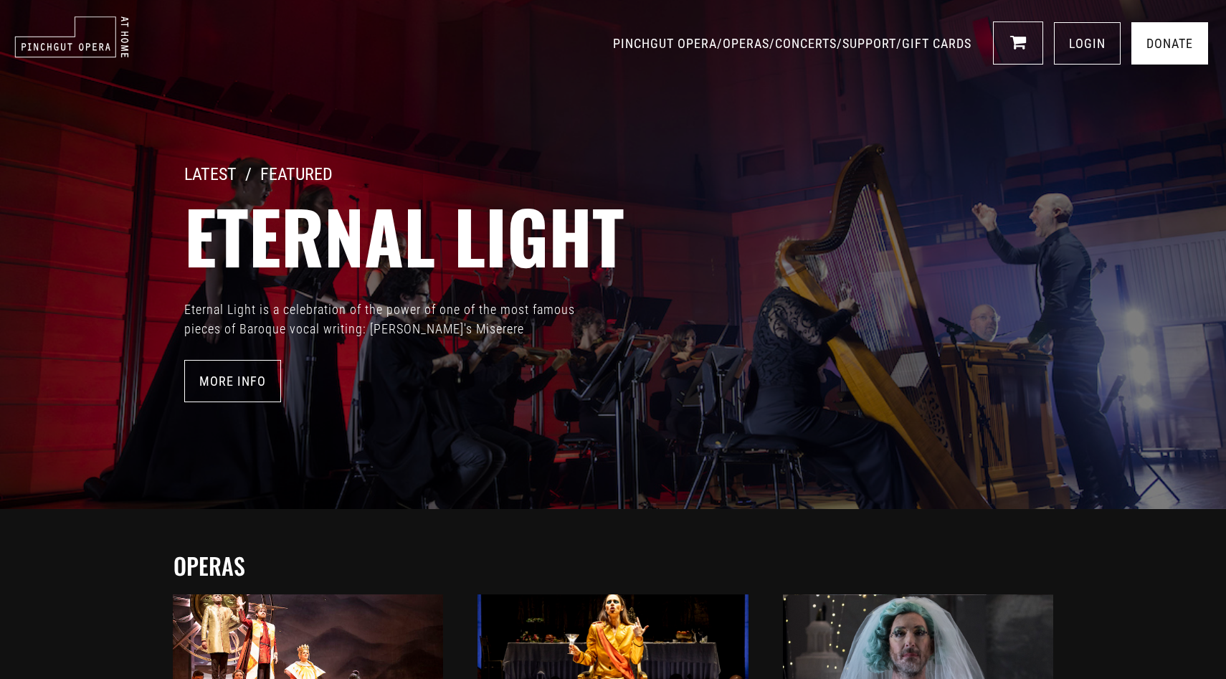 The image size is (1226, 679). Describe the element at coordinates (72, 37) in the screenshot. I see `img: pinchgut_at_home_negative_logo.svg` at that location.